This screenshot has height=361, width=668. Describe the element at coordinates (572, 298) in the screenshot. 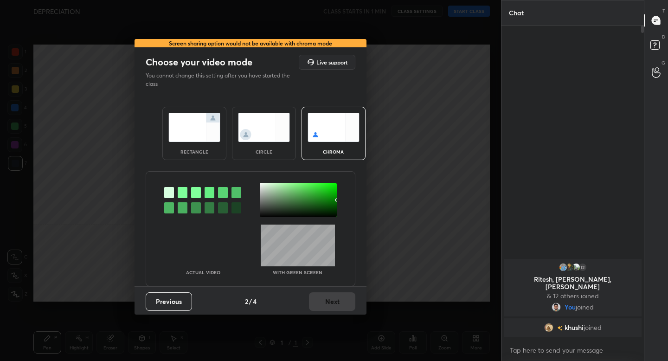

I see `div: grid` at that location.